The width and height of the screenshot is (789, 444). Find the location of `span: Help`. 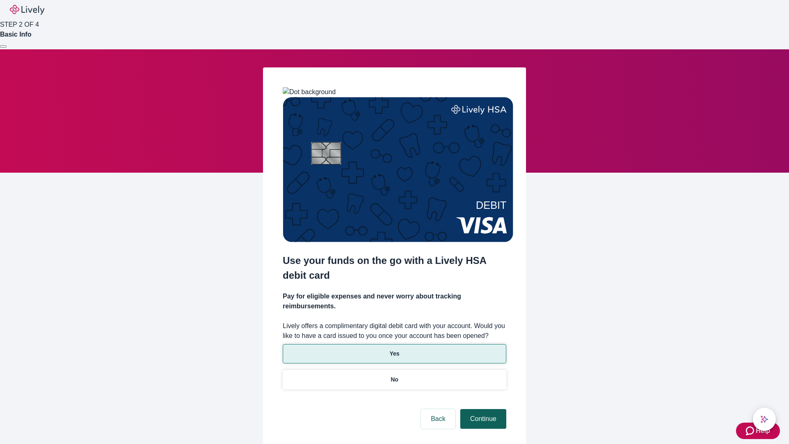

span: Help is located at coordinates (762, 430).